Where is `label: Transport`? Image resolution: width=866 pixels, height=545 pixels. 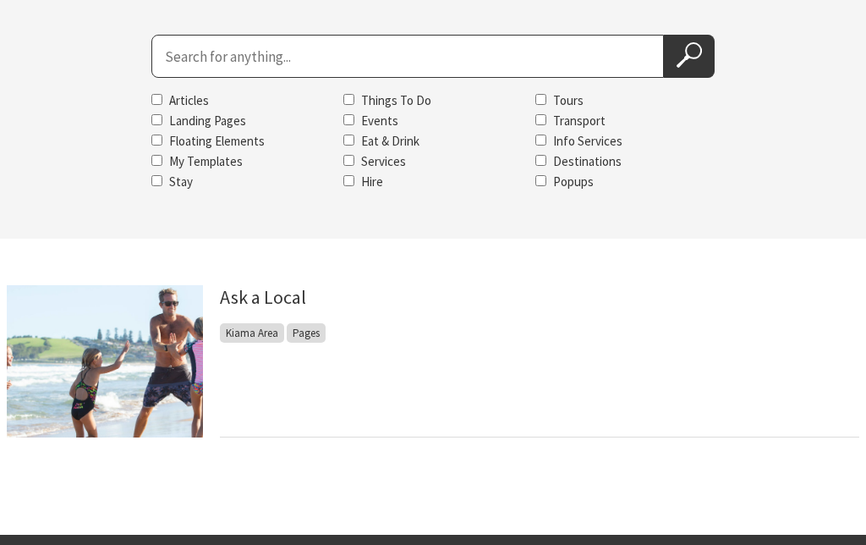
label: Transport is located at coordinates (580, 121).